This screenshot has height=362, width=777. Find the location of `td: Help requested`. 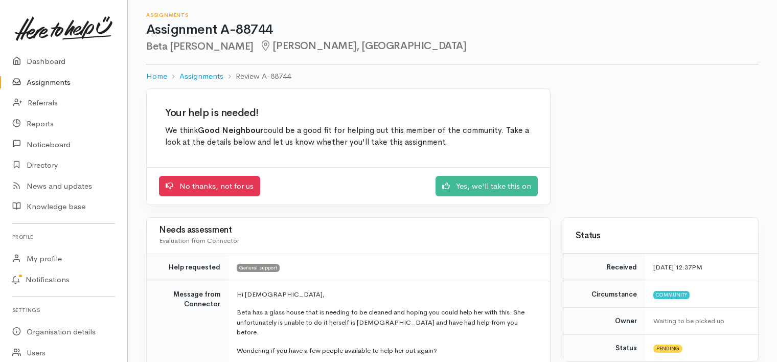

td: Help requested is located at coordinates (188, 267).